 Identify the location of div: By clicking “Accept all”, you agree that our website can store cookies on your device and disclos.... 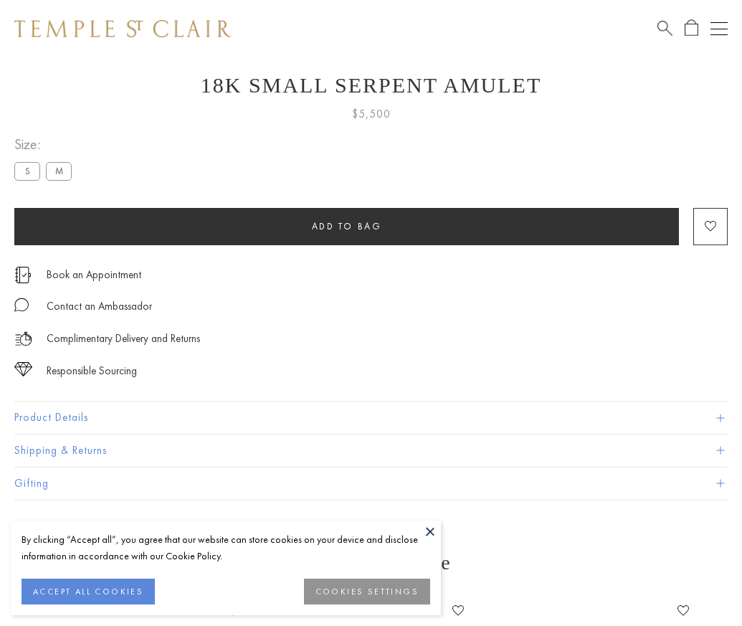
(226, 548).